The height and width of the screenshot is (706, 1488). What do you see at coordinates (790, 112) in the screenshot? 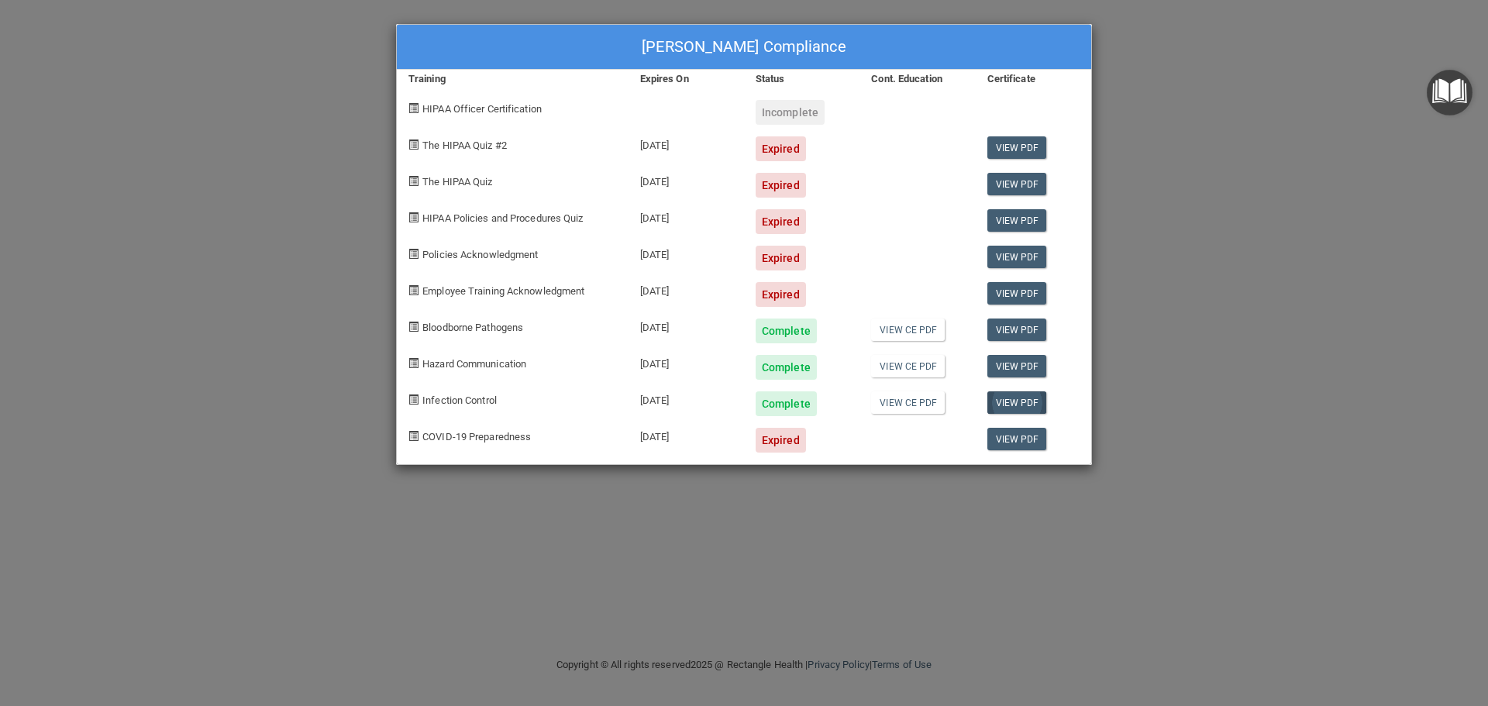
I see `div: Incomplete` at bounding box center [790, 112].